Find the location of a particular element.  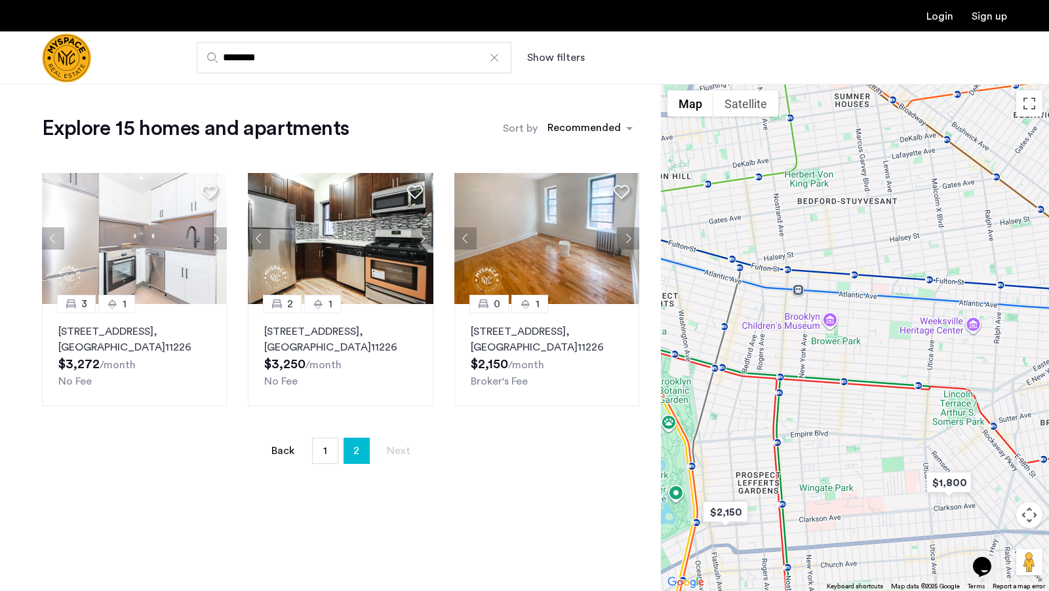

div: $1,800 is located at coordinates (949, 482).